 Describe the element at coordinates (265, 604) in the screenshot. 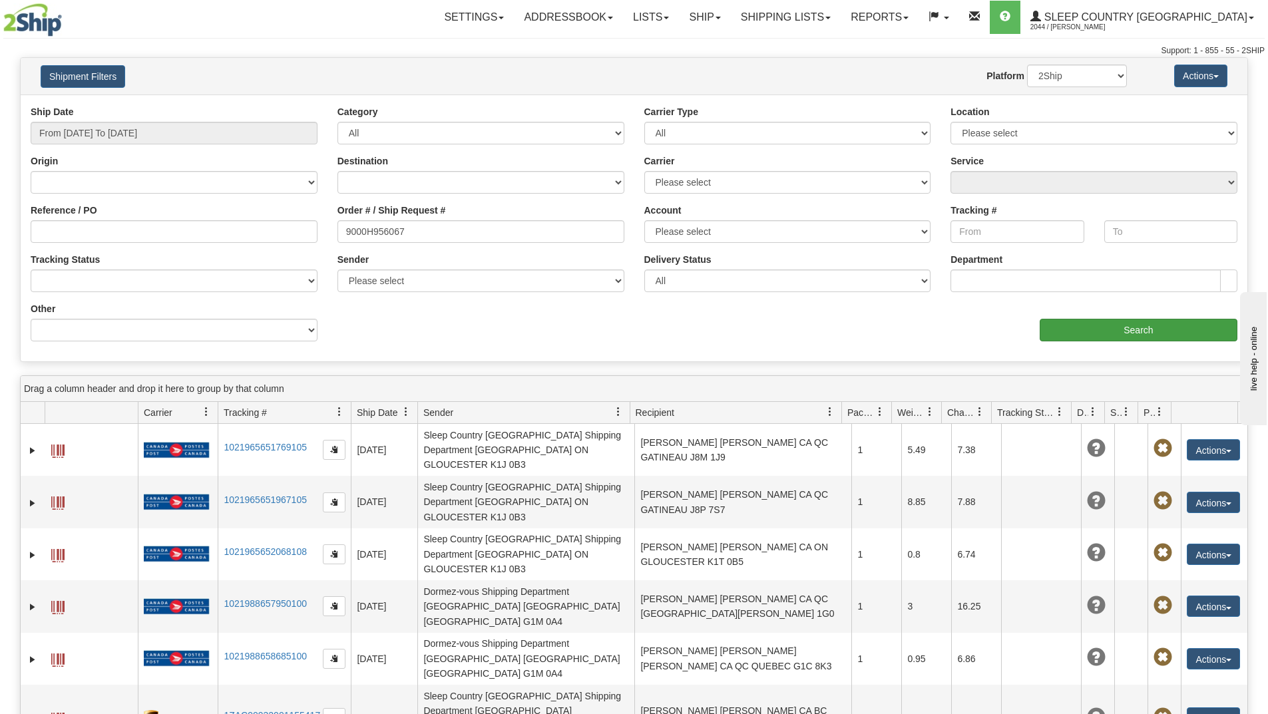

I see `a: 1021988657950100` at that location.